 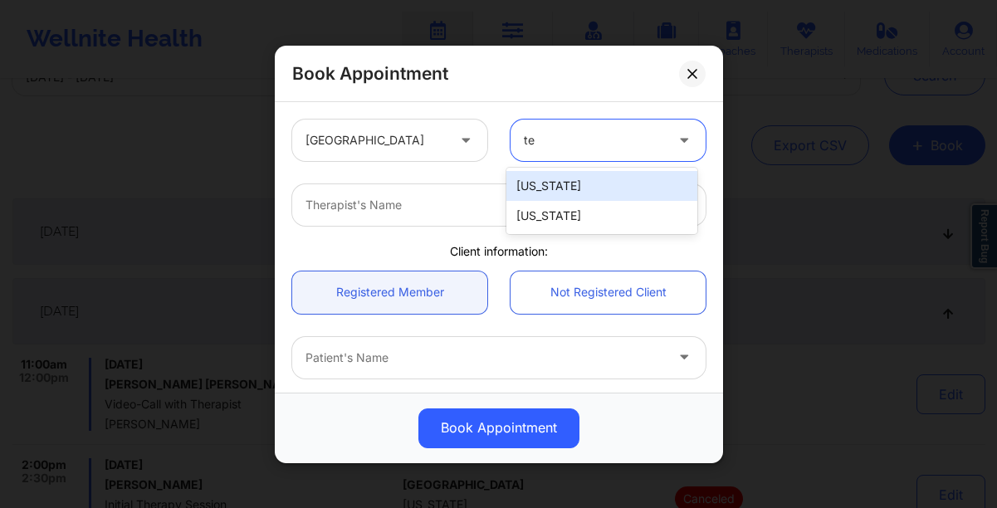 I want to click on a: Not Registered Client, so click(x=608, y=291).